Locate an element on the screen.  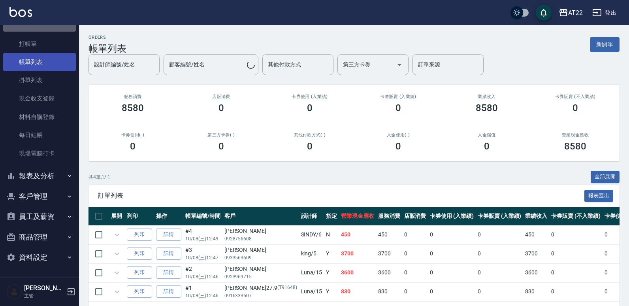
h2: 營業現金應收 is located at coordinates (575, 135).